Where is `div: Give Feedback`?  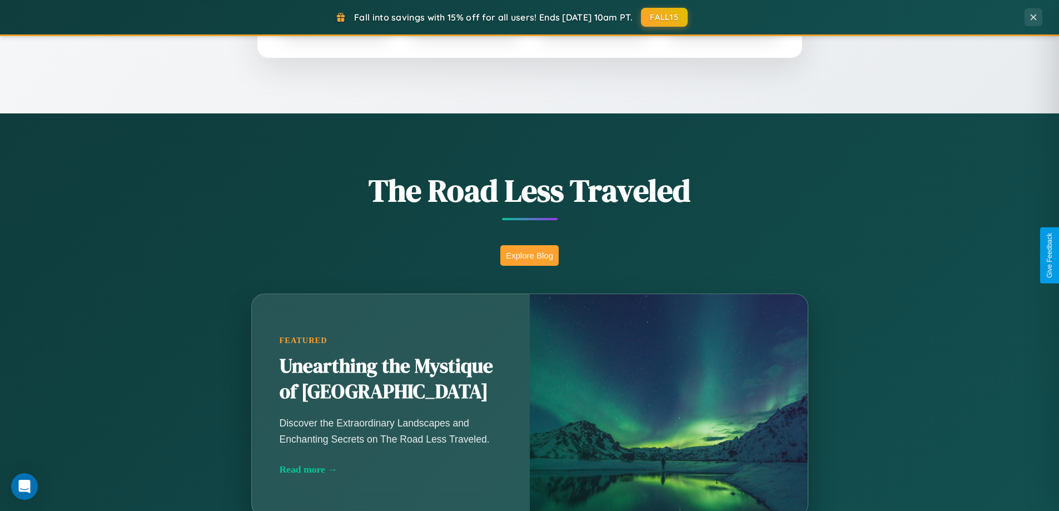 div: Give Feedback is located at coordinates (1049, 255).